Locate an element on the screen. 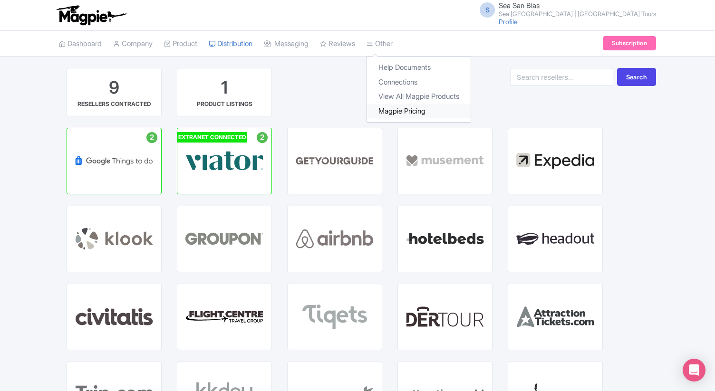  a: View All Magpie Products is located at coordinates (419, 96).